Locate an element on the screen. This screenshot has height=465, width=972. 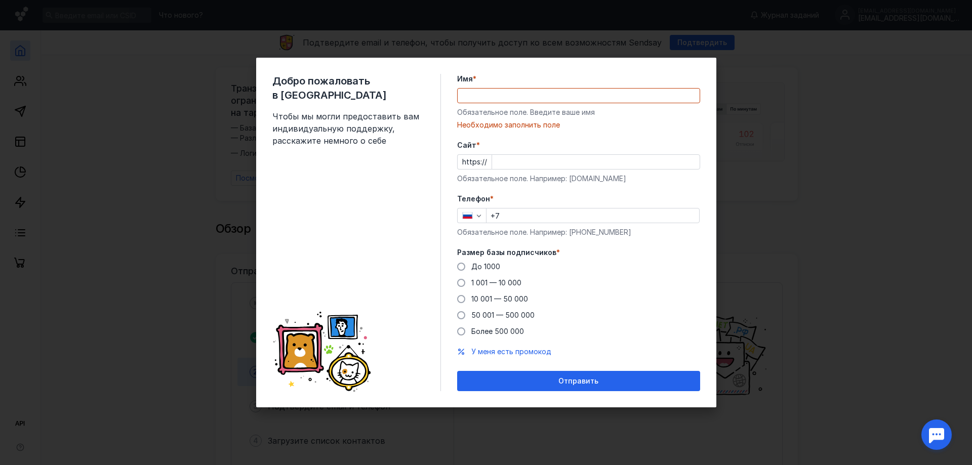
span: Размер базы подписчиков is located at coordinates (507, 253).